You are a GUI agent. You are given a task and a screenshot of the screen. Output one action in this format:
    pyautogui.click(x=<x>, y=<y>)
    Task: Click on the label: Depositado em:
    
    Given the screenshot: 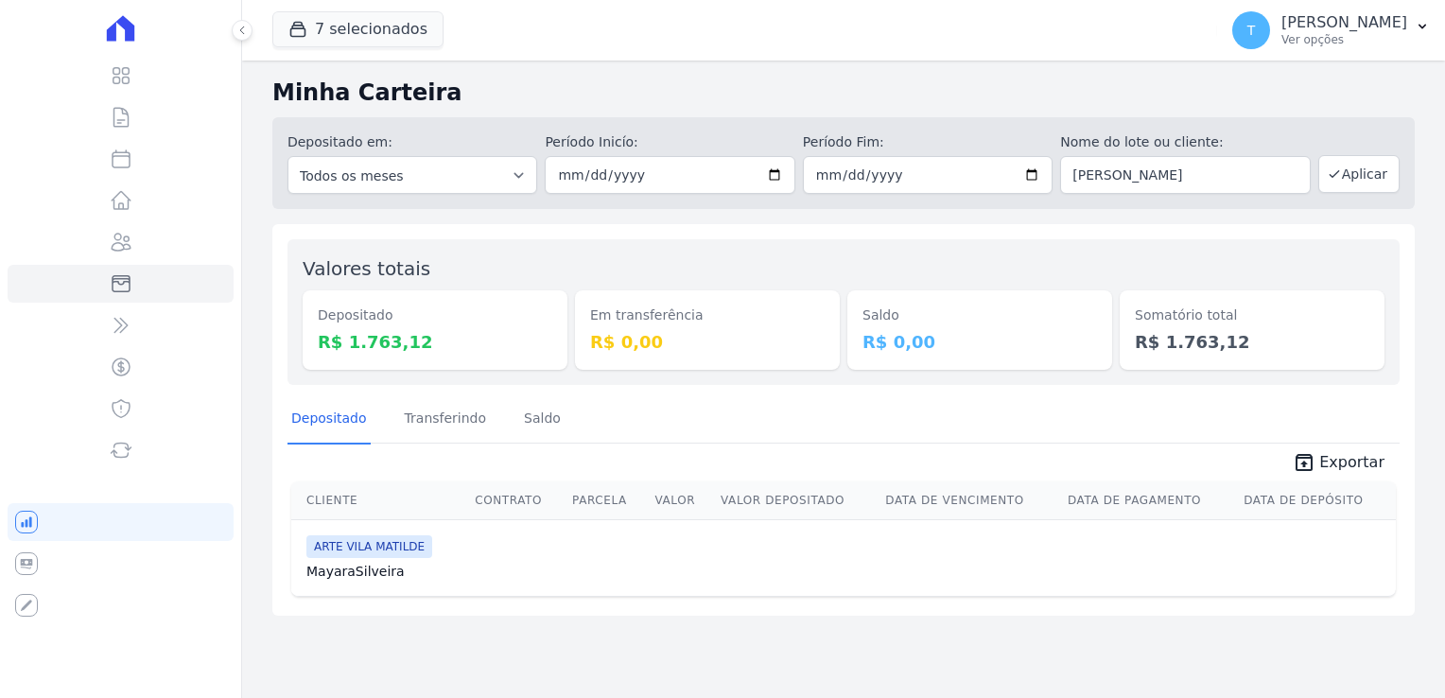 What is the action you would take?
    pyautogui.click(x=340, y=142)
    